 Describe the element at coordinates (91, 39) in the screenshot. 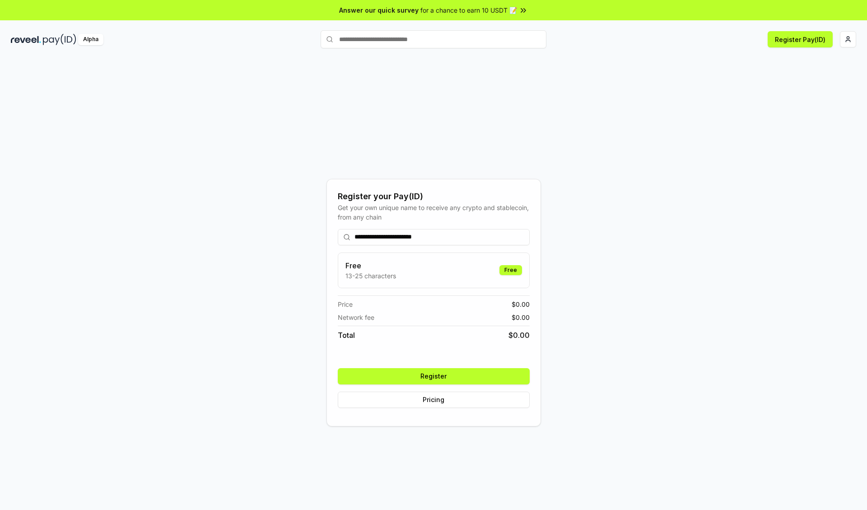

I see `div: Alpha` at that location.